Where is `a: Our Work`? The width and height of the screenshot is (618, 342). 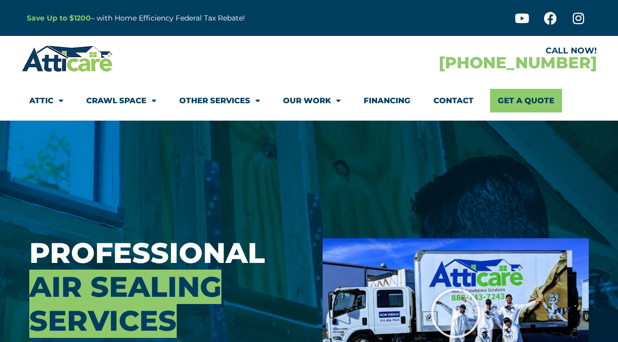 a: Our Work is located at coordinates (312, 101).